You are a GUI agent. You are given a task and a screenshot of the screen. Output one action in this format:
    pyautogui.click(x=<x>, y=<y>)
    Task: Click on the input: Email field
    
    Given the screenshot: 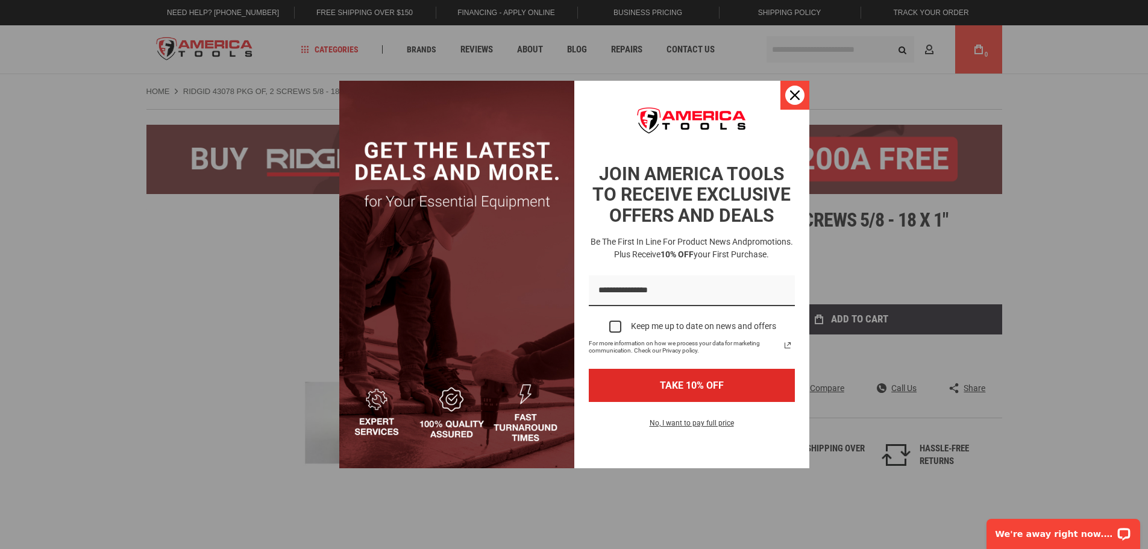 What is the action you would take?
    pyautogui.click(x=692, y=290)
    